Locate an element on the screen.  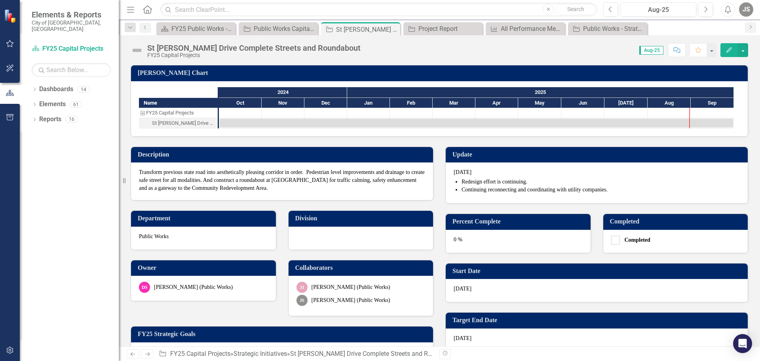
span: Search is located at coordinates (576, 9).